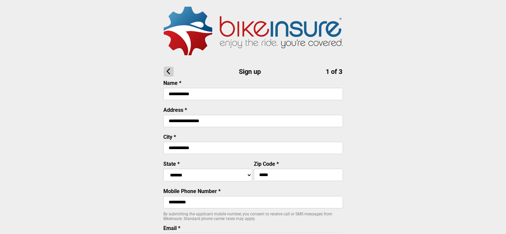  Describe the element at coordinates (192, 191) in the screenshot. I see `label: Mobile Phone Number *` at that location.